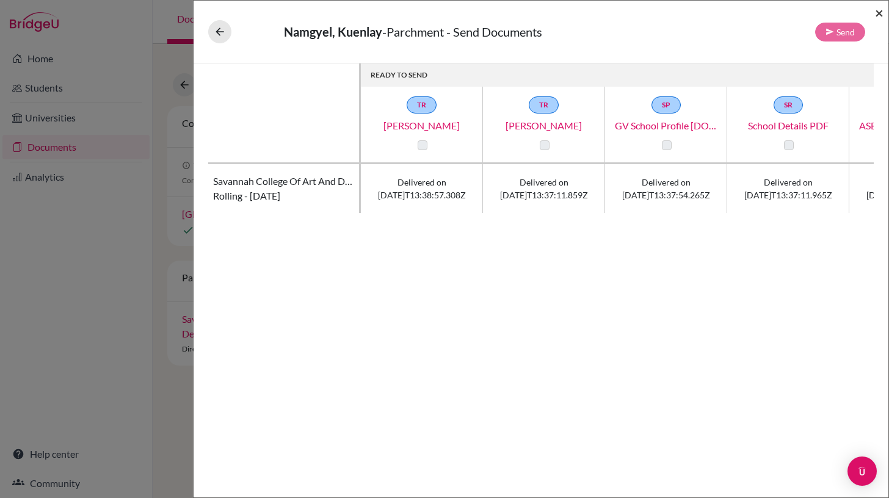 Image resolution: width=889 pixels, height=498 pixels. Describe the element at coordinates (840, 32) in the screenshot. I see `button: Send` at that location.